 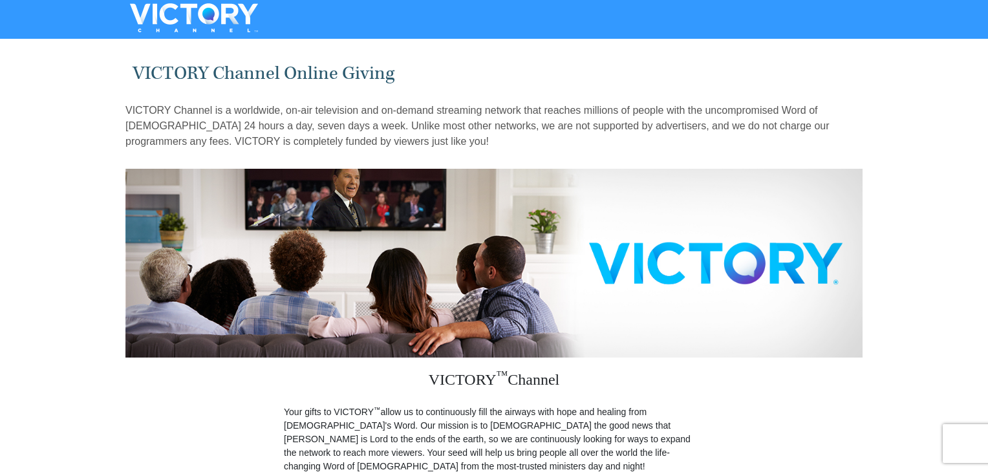 What do you see at coordinates (194, 17) in the screenshot?
I see `img: VICTORYTHON - VICTORY Channel` at bounding box center [194, 17].